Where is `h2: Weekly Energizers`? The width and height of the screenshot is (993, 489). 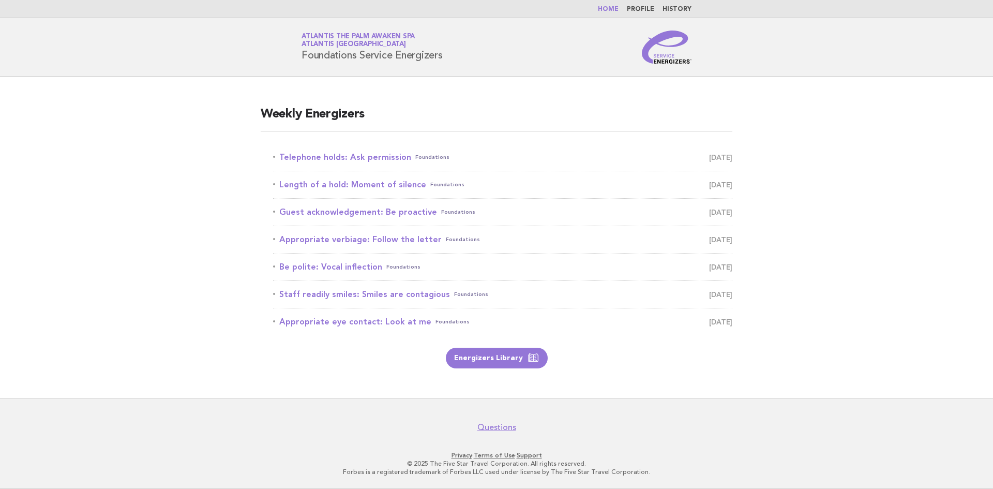
h2: Weekly Energizers is located at coordinates (496, 118).